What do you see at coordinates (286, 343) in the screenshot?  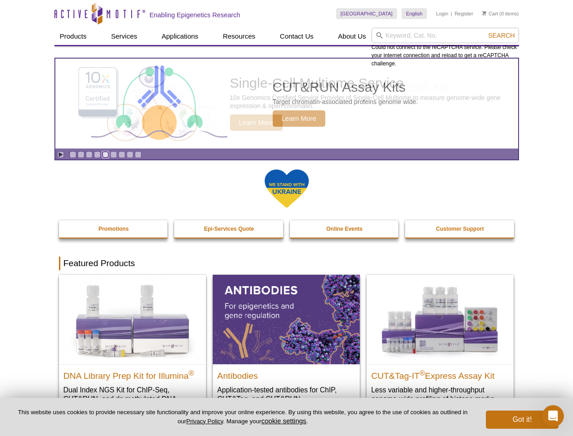 I see `a: All Antibodies Antibodies Application-tested antibodies for ChIP, CUT&Tag, and CUT&RUN.` at bounding box center [286, 343].